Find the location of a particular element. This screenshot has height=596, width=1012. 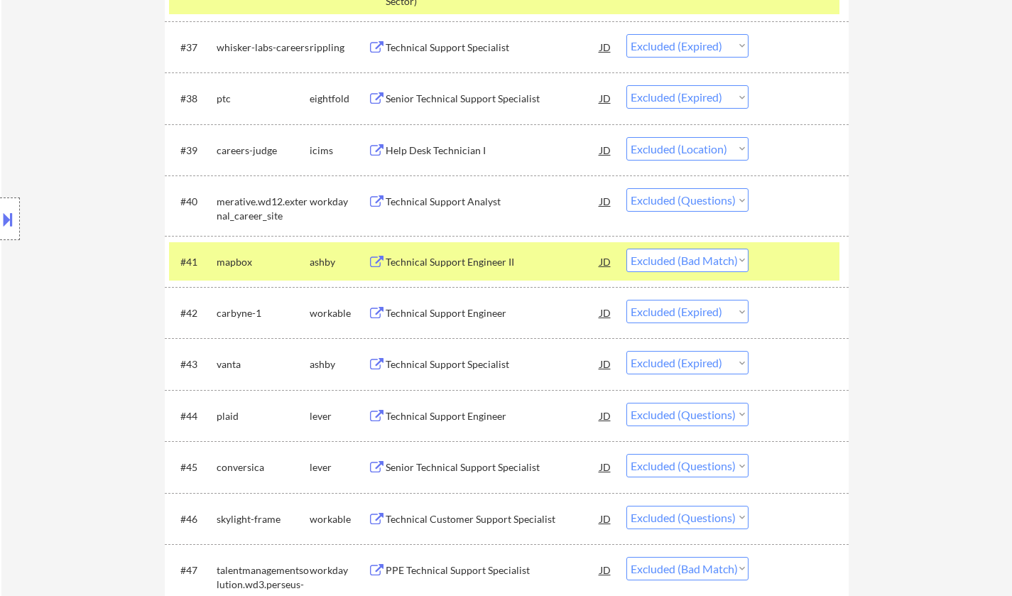

div: merative.wd12.external_career_site is located at coordinates (263, 208).